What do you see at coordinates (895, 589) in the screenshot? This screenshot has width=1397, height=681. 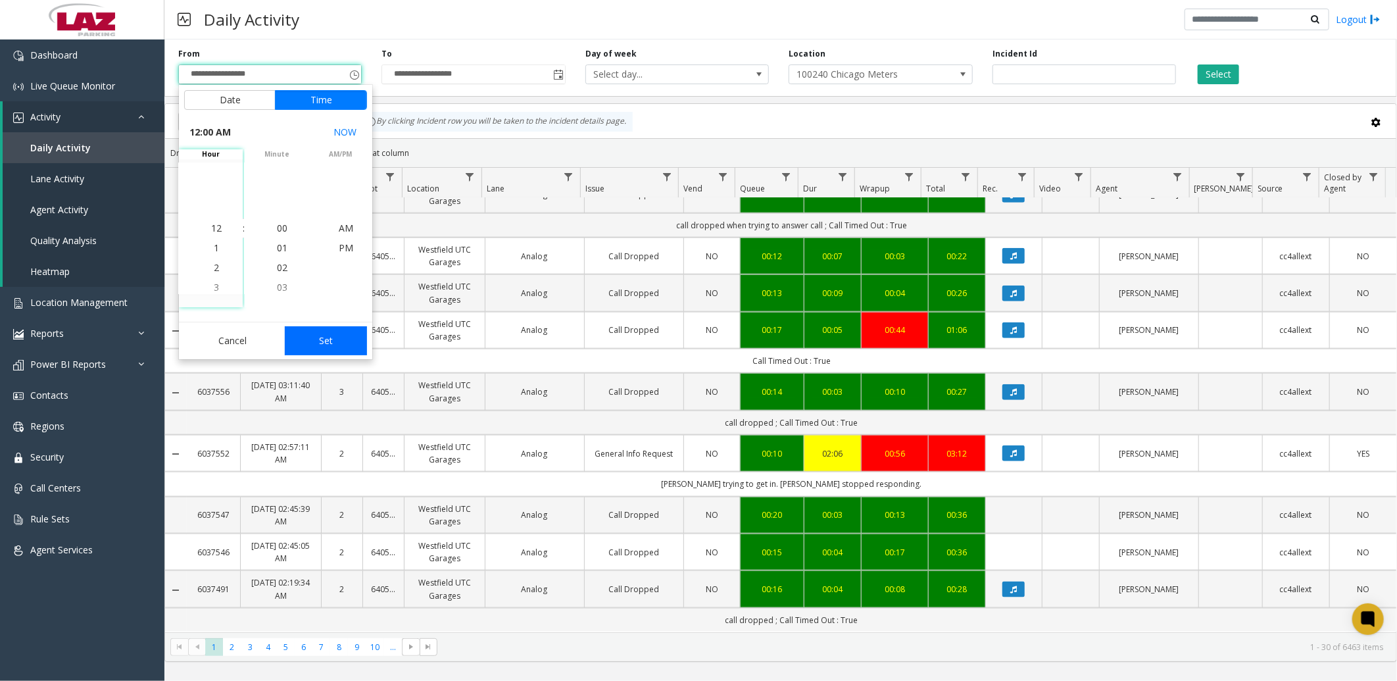 I see `div: 00:08` at bounding box center [895, 589].